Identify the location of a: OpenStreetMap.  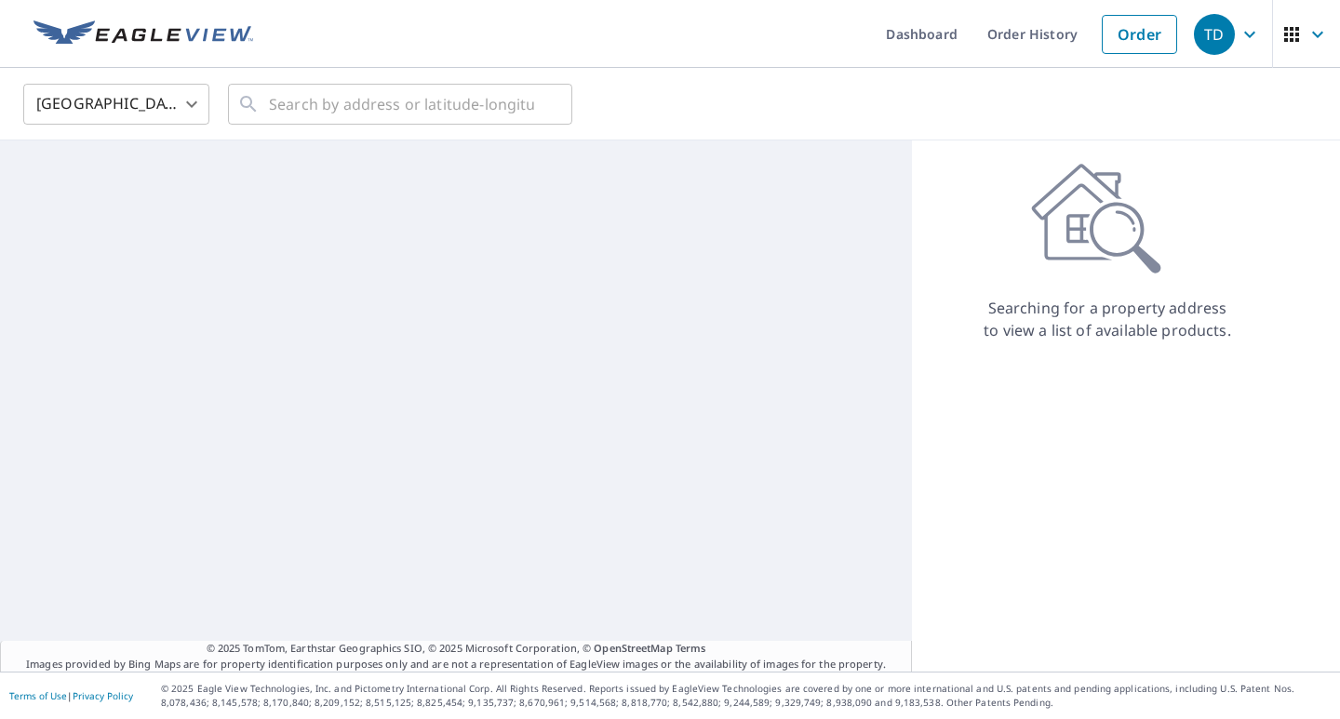
(633, 647).